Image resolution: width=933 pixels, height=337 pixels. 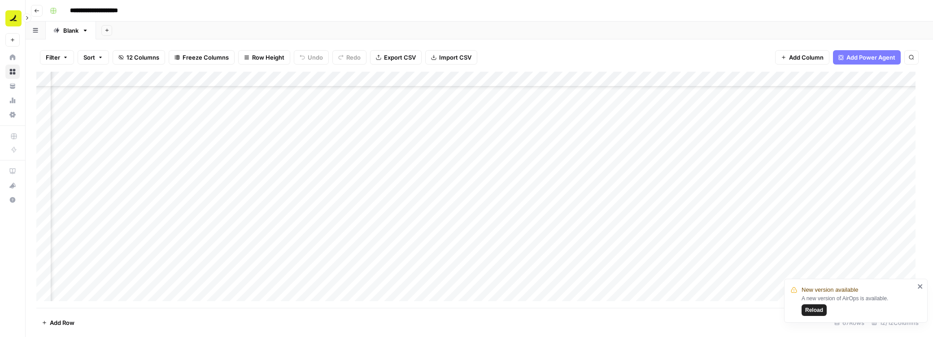 I want to click on a: Blank, so click(x=71, y=30).